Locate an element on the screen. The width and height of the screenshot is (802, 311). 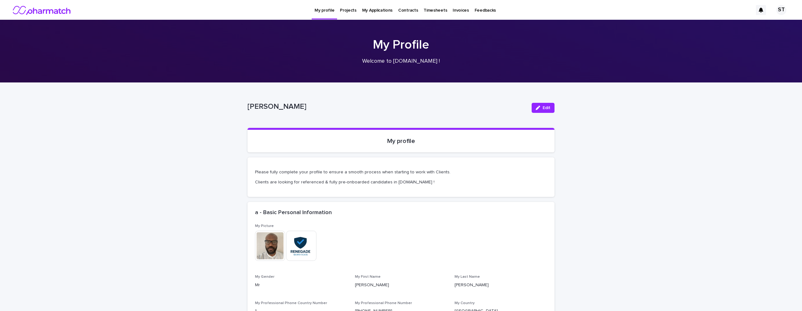
span: My Gender is located at coordinates (265, 276).